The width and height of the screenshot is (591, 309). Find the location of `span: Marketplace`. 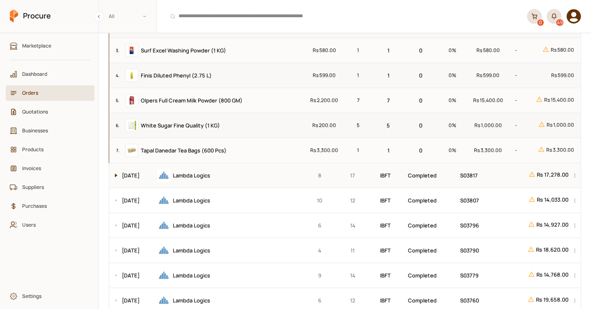

span: Marketplace is located at coordinates (53, 46).